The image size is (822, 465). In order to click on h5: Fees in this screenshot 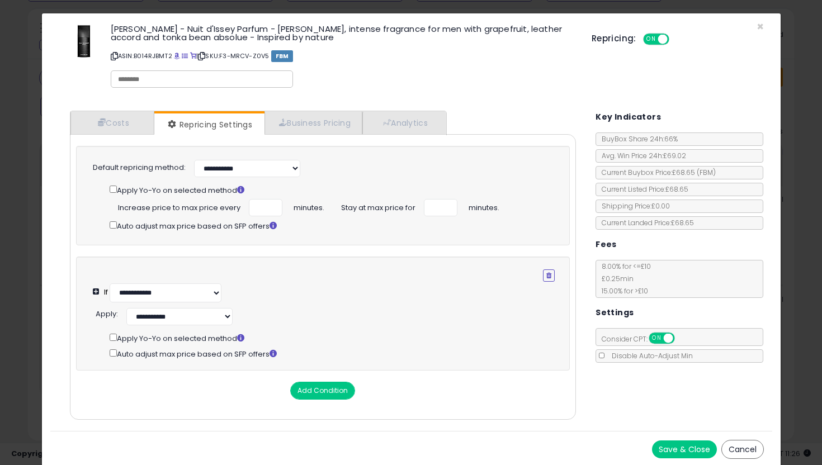, I will do `click(606, 244)`.